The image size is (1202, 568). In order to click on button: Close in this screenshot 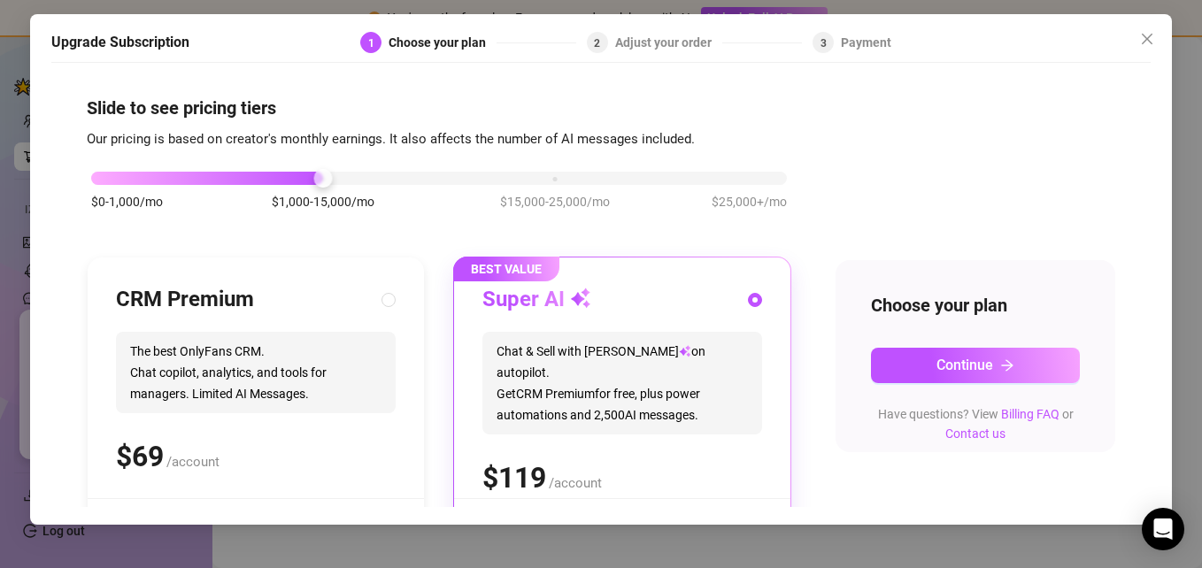, I will do `click(1148, 39)`.